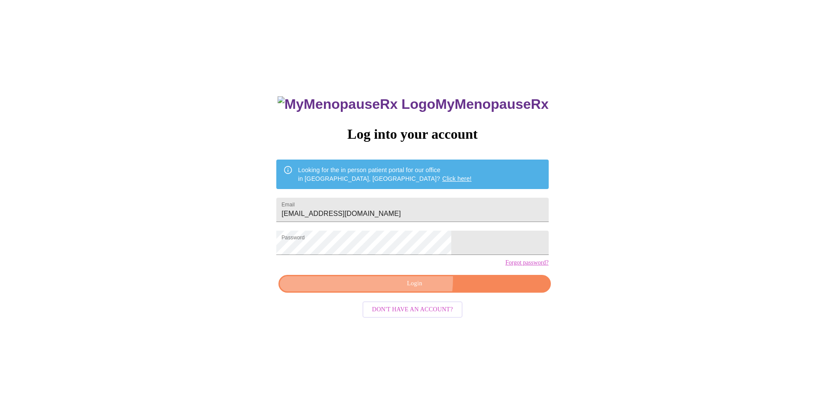  I want to click on h3: MyMenopauseRx, so click(413, 104).